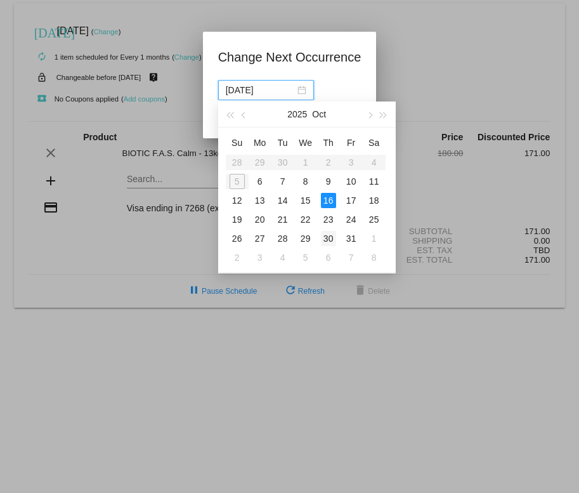 This screenshot has height=493, width=579. Describe the element at coordinates (306, 238) in the screenshot. I see `div: 29` at that location.